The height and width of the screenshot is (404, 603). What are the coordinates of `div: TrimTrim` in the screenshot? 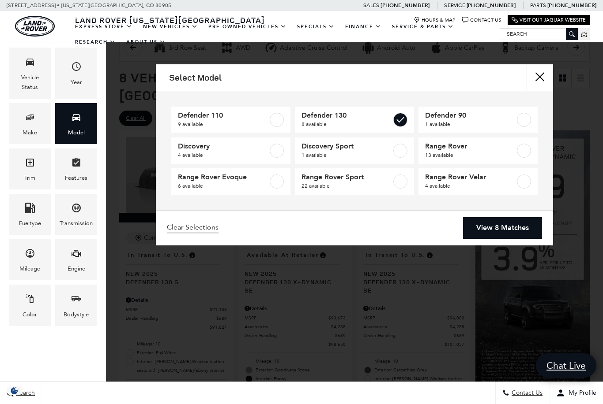 It's located at (30, 169).